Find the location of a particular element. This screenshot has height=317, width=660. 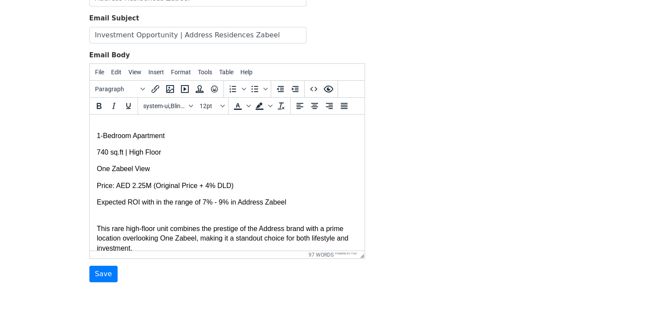

span: 12pt is located at coordinates (209, 106).